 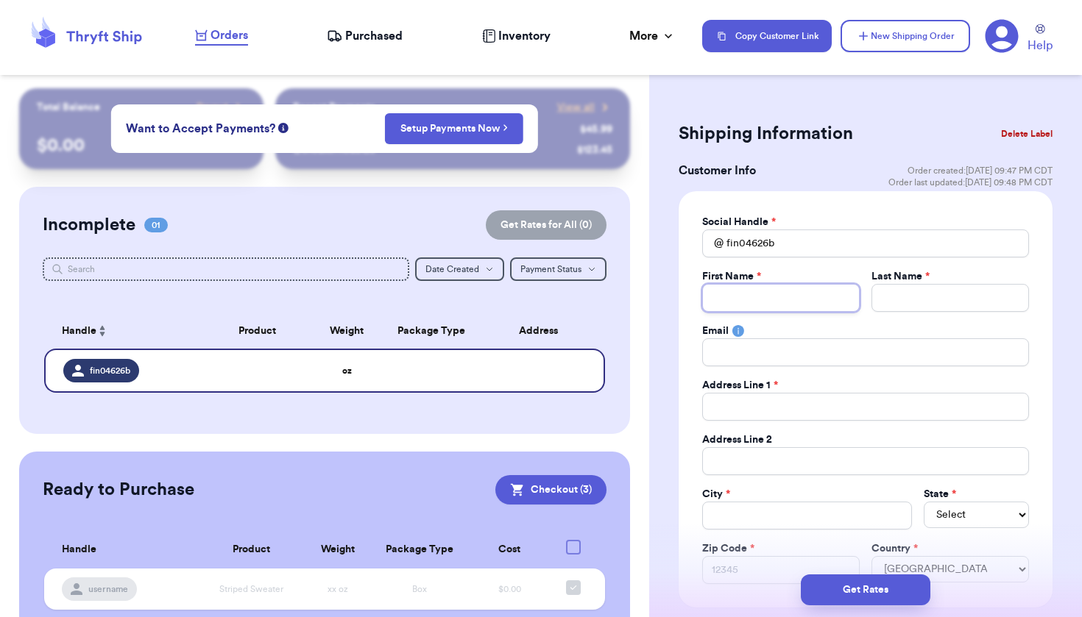 What do you see at coordinates (364, 36) in the screenshot?
I see `a: Purchased` at bounding box center [364, 36].